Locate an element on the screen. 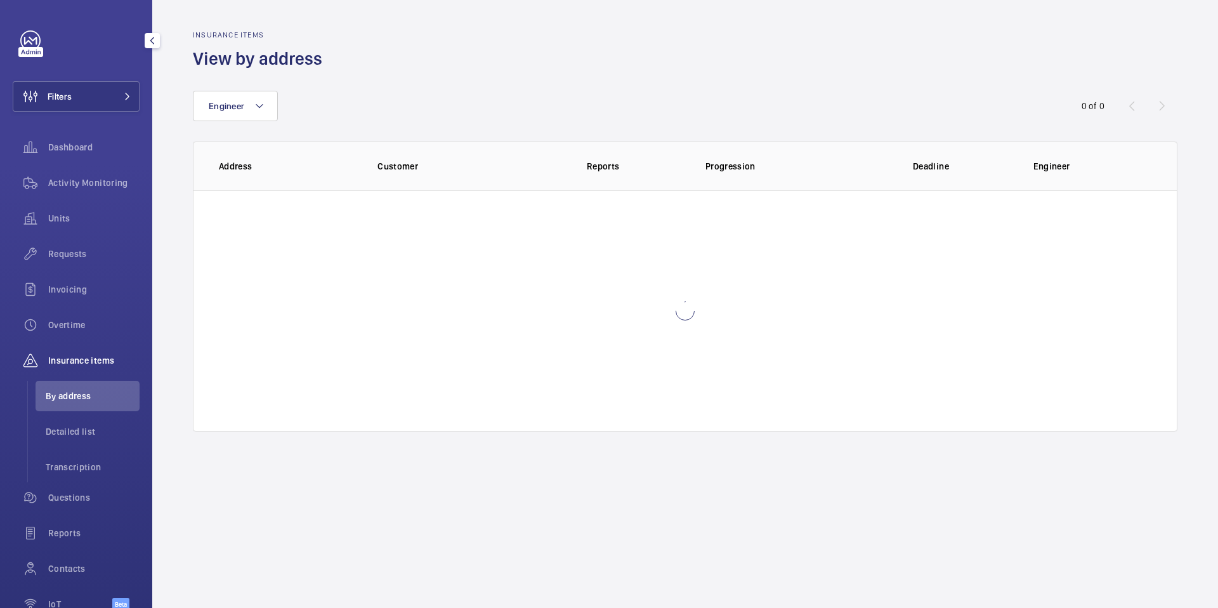 The height and width of the screenshot is (608, 1218). span: Requests is located at coordinates (94, 254).